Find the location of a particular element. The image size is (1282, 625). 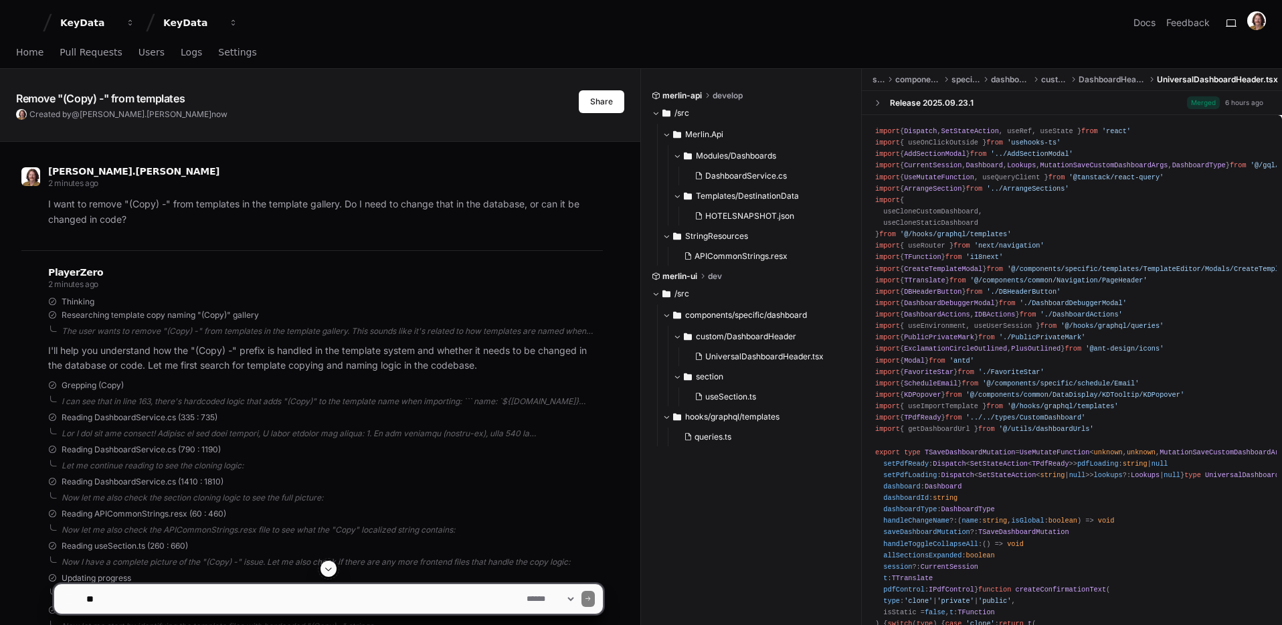

span: Created by is located at coordinates (128, 114).